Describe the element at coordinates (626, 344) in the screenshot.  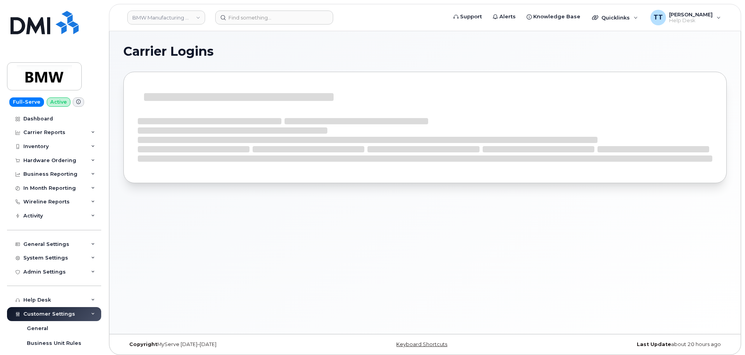
I see `div: about 20 hours ago` at that location.